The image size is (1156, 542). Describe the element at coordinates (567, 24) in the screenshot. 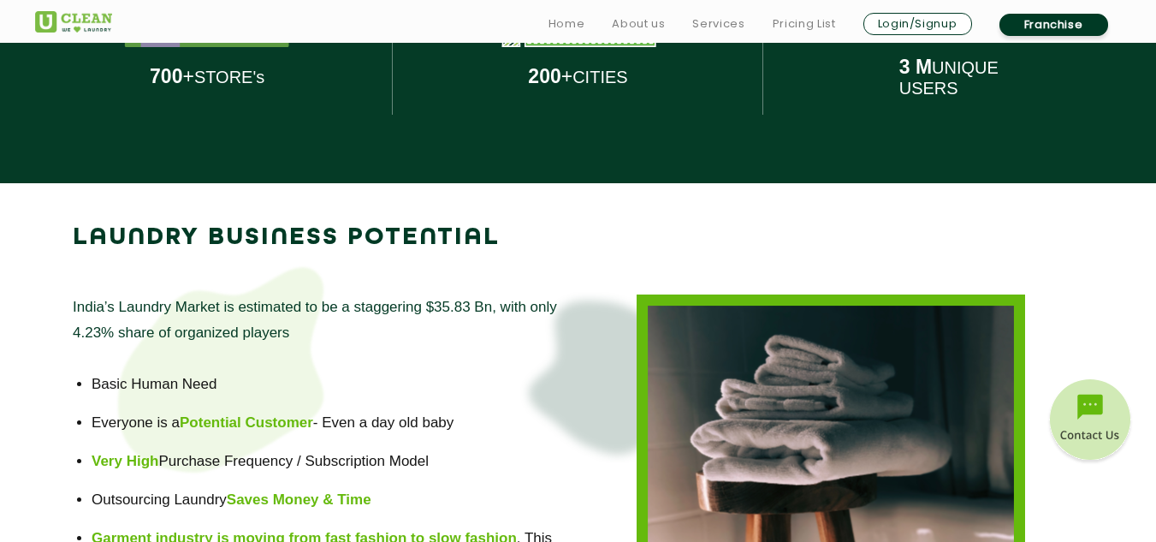

I see `a: Home` at that location.